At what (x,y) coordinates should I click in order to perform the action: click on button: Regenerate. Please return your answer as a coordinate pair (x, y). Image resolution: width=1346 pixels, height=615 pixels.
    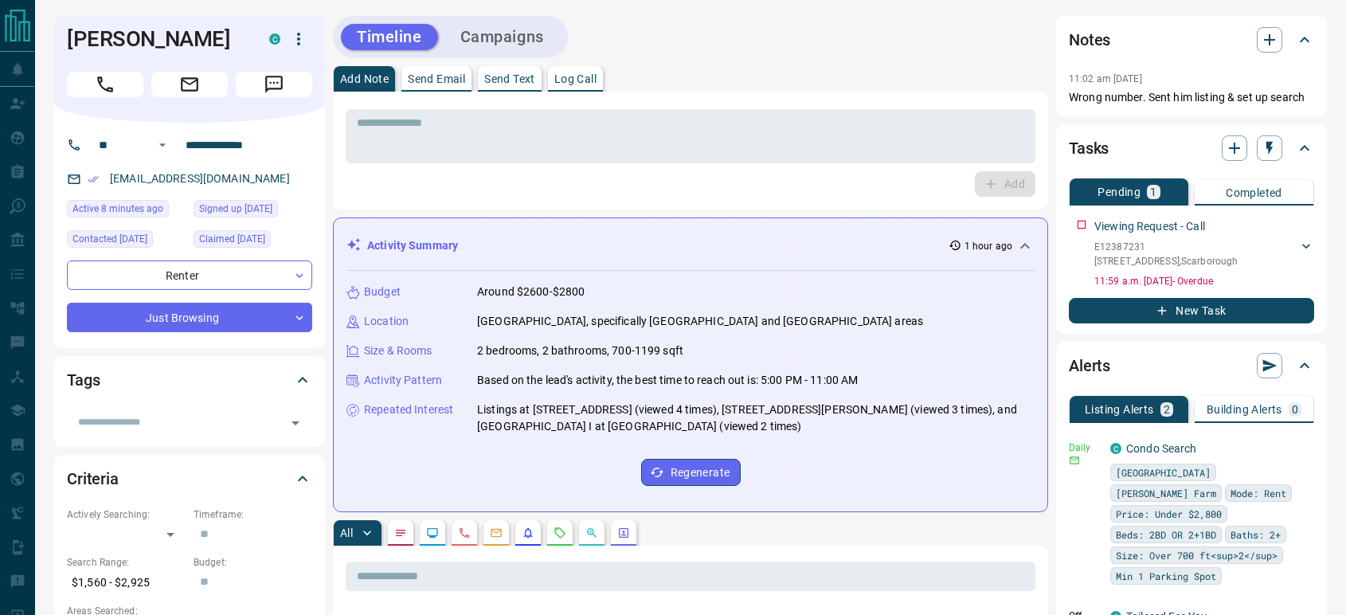
    Looking at the image, I should click on (691, 472).